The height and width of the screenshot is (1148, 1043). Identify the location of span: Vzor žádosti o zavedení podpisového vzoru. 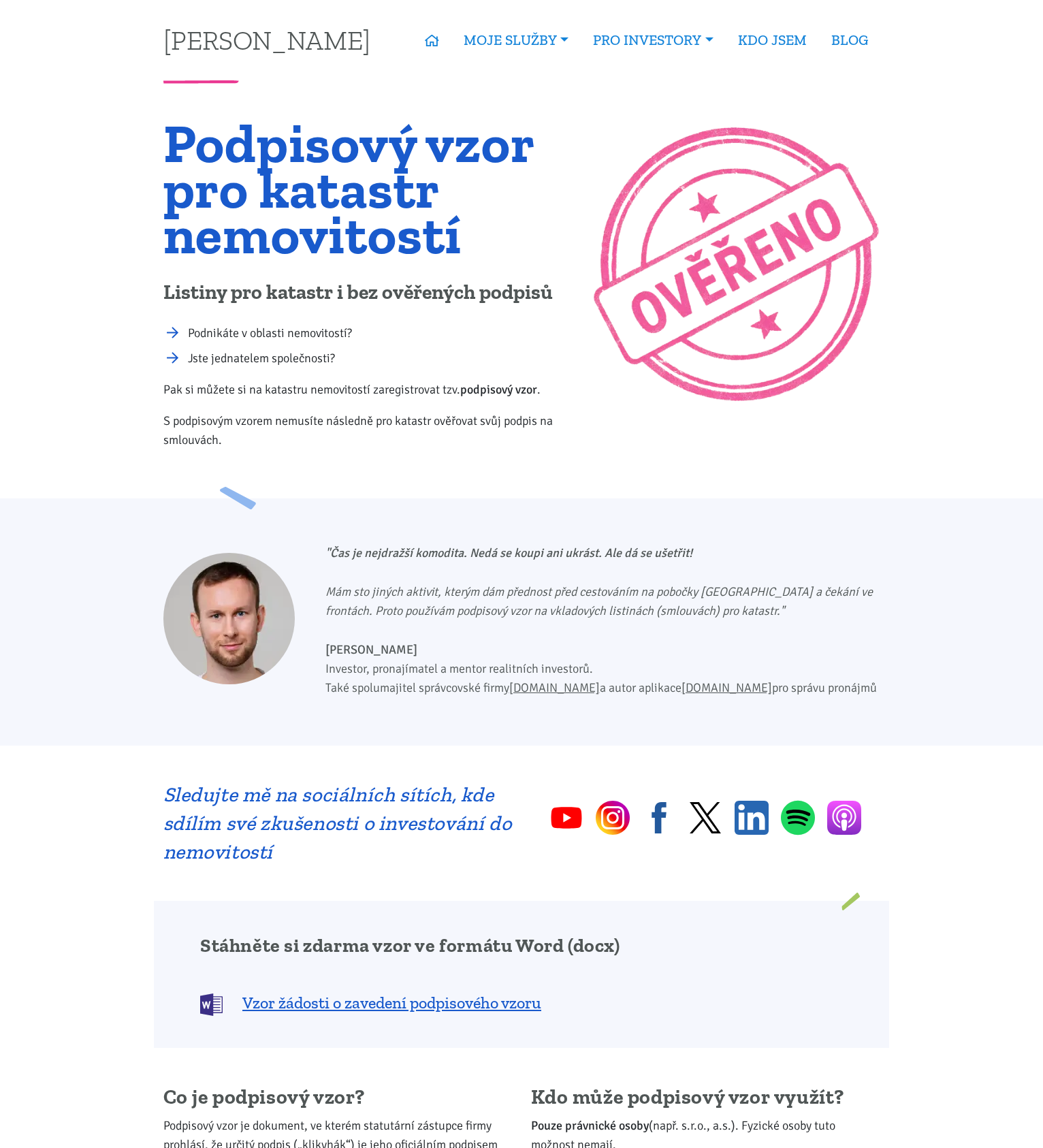
(391, 1003).